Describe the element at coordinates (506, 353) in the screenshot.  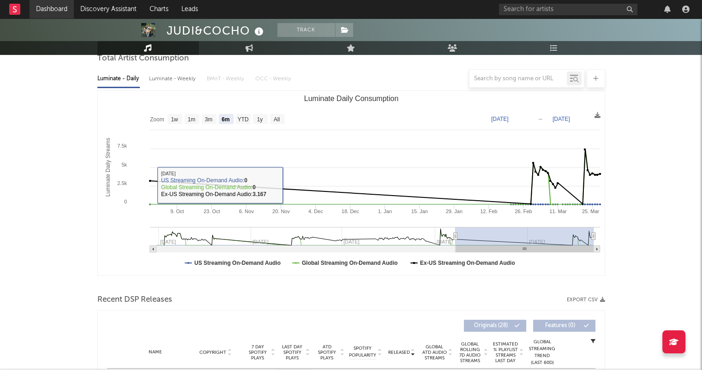
I see `span: Estimated % Playlist Streams Last Day` at that location.